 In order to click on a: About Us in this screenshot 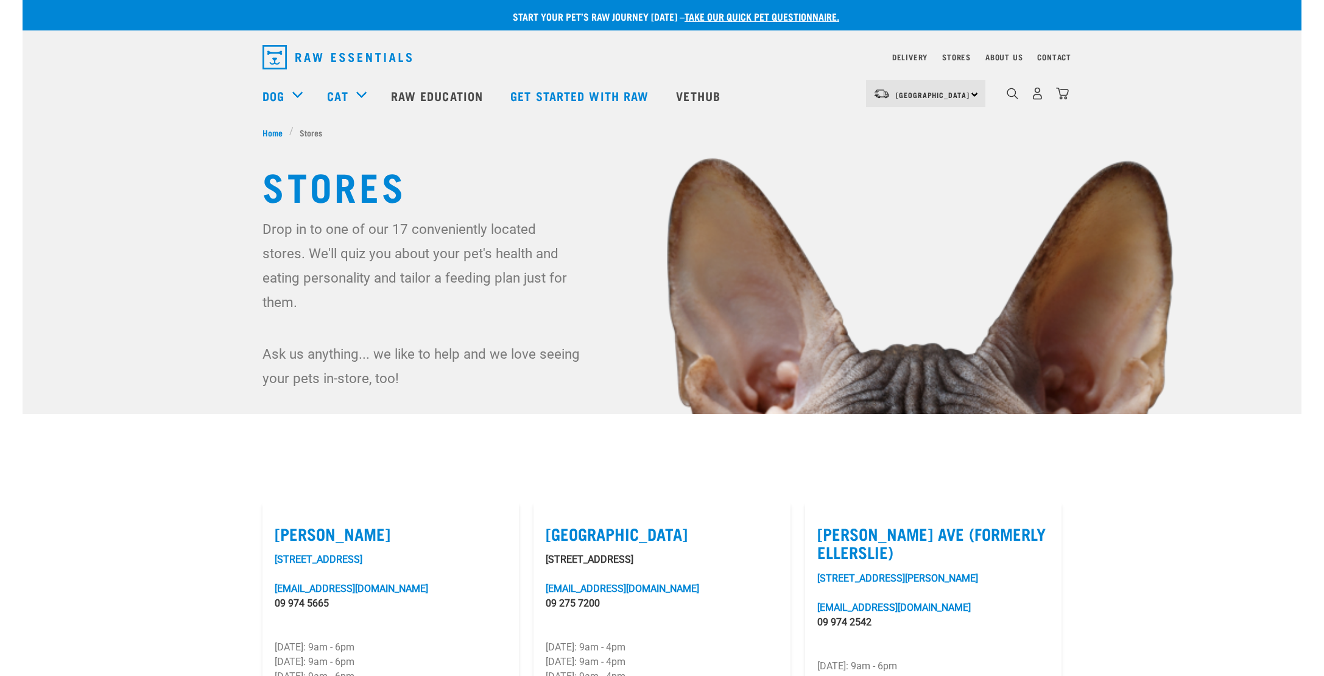, I will do `click(1003, 57)`.